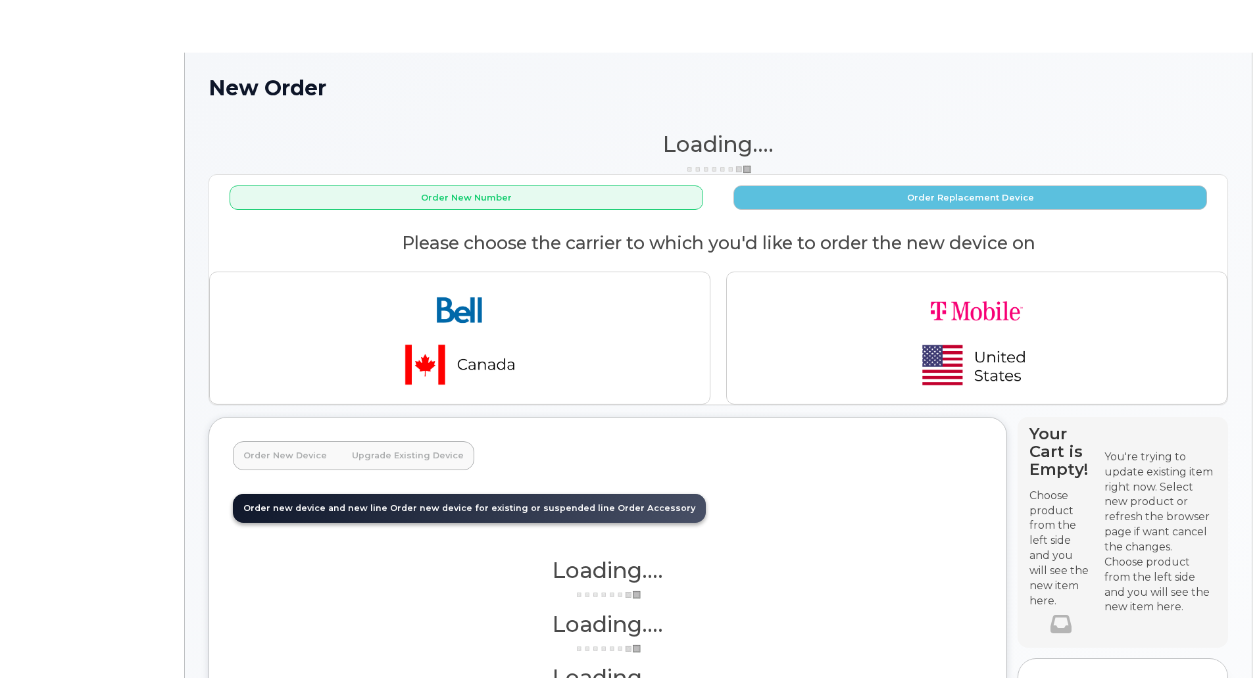 The width and height of the screenshot is (1259, 678). I want to click on div: Choose product from the left side and you will see the new item here., so click(1161, 585).